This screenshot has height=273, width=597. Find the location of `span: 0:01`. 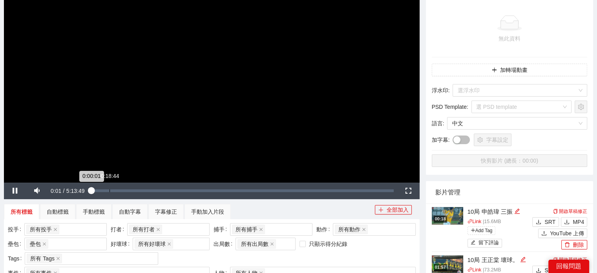

span: 0:01 is located at coordinates (56, 191).